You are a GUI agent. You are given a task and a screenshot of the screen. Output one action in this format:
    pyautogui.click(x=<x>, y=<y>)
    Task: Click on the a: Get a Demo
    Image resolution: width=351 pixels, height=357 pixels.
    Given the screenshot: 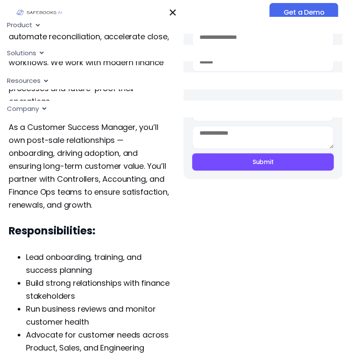 What is the action you would take?
    pyautogui.click(x=303, y=13)
    